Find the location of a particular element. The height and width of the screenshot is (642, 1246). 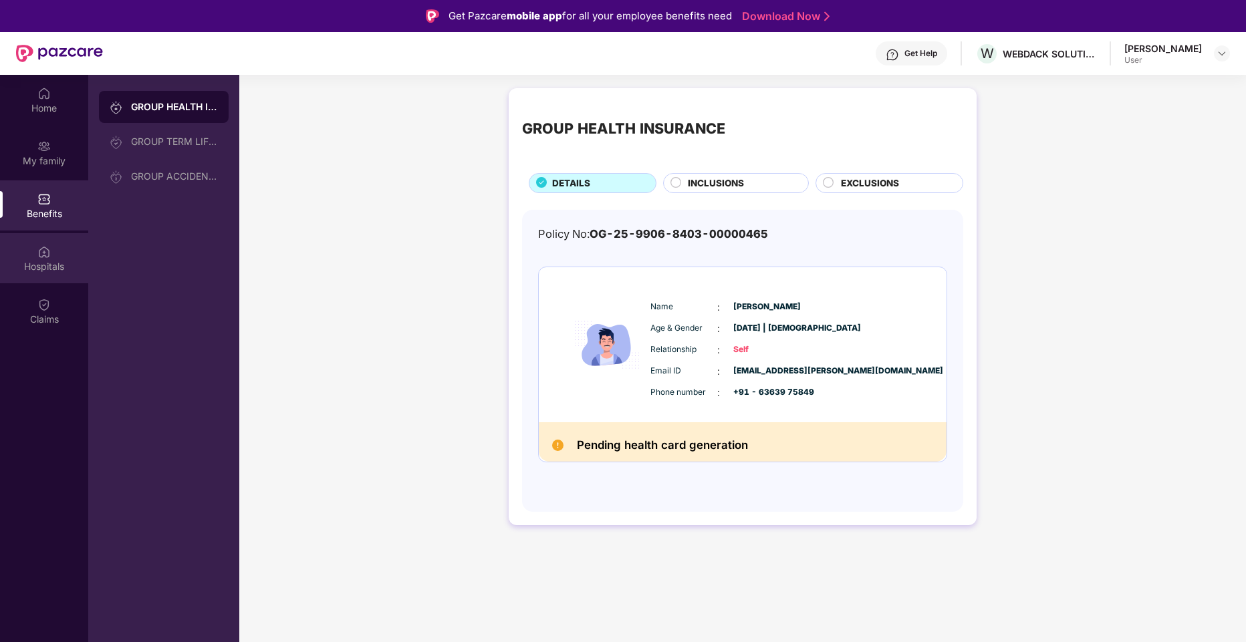

span: Self is located at coordinates (767, 350).